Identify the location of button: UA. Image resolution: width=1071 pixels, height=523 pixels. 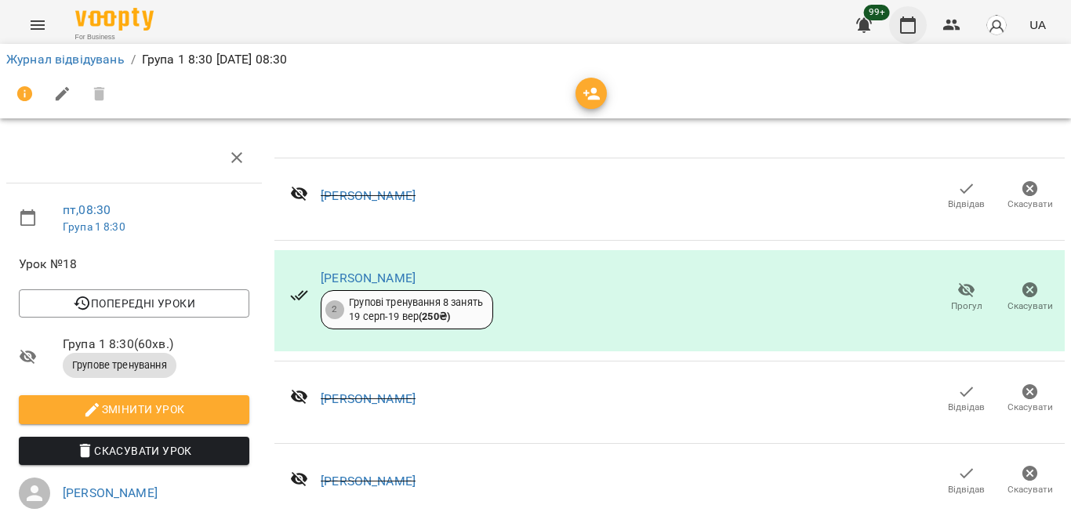
(1038, 24).